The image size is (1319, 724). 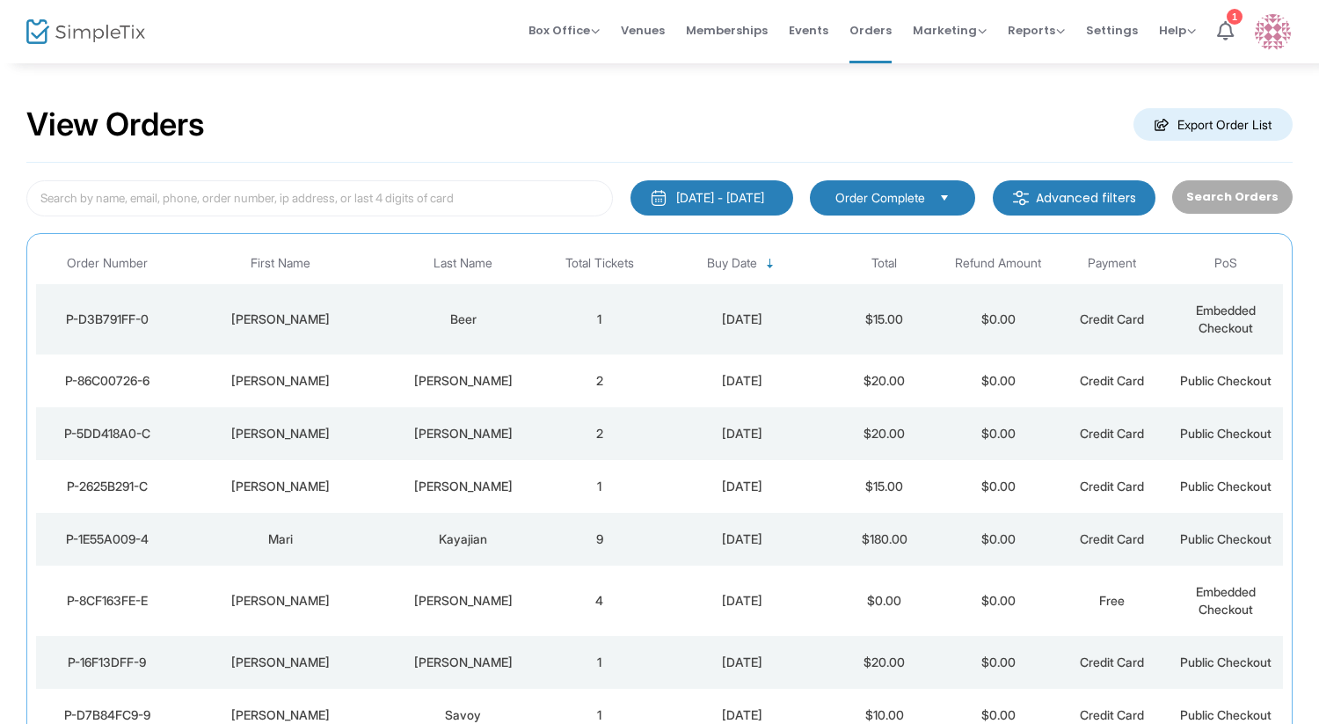 What do you see at coordinates (599, 601) in the screenshot?
I see `td: 4` at bounding box center [599, 601].